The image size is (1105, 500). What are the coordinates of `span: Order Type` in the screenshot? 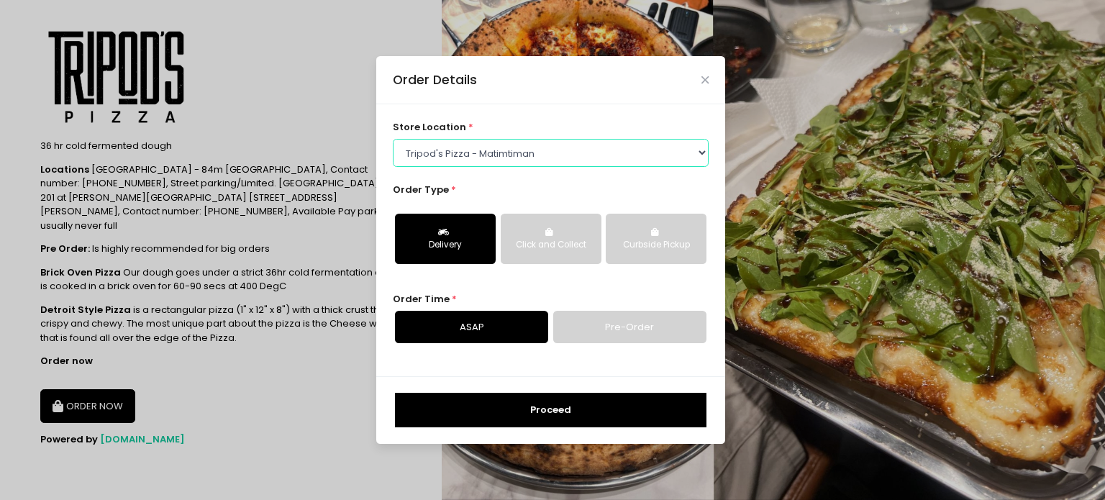 It's located at (421, 189).